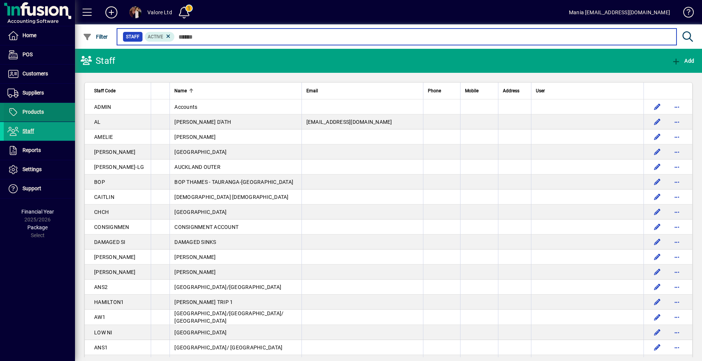 The width and height of the screenshot is (702, 361). Describe the element at coordinates (479, 91) in the screenshot. I see `div: Mobile` at that location.